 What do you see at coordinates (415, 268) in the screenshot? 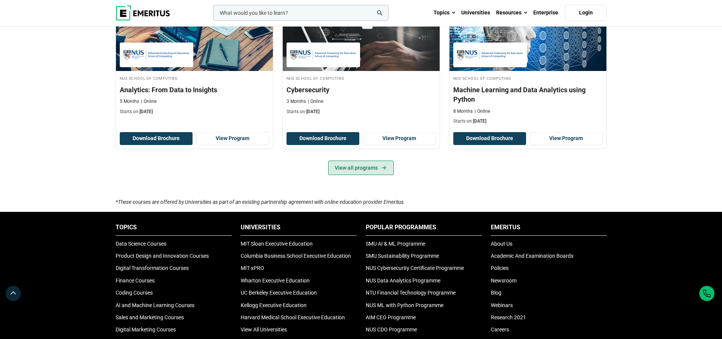
I see `a: NUS Cybersecurity Certificate Programme` at bounding box center [415, 268].